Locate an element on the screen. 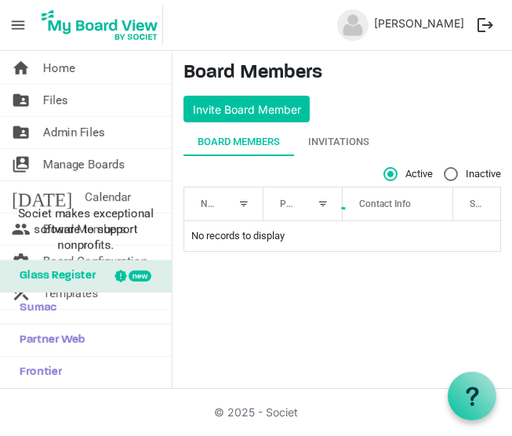  div: Board Members is located at coordinates (238, 142).